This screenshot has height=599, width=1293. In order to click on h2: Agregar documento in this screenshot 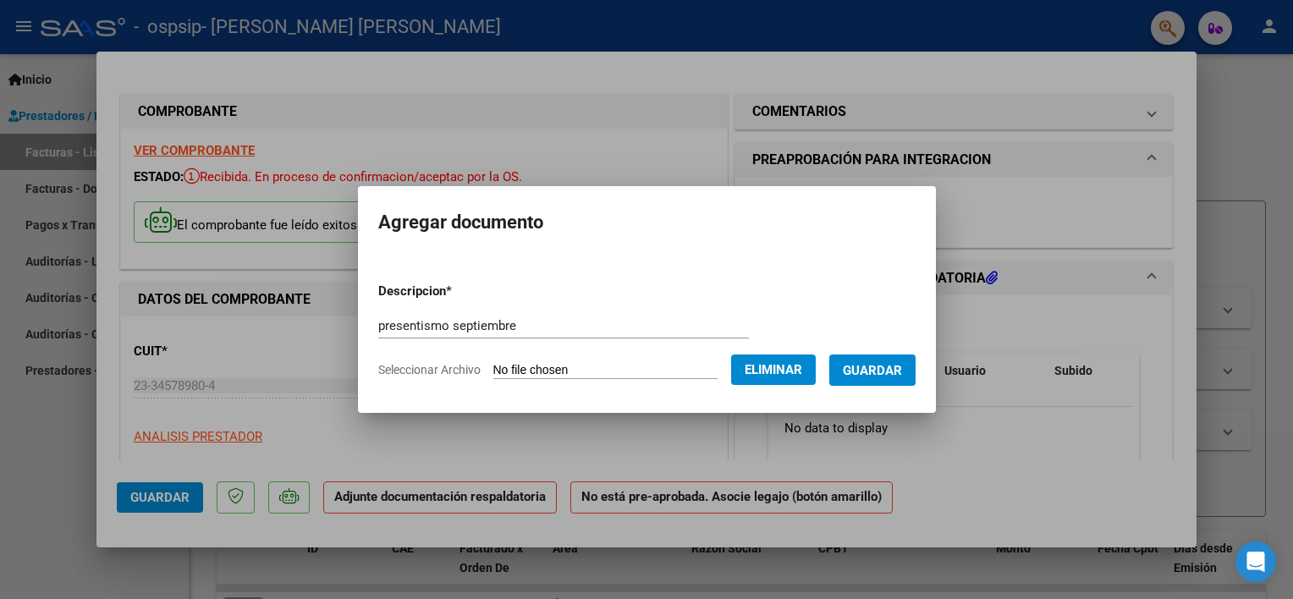, I will do `click(647, 223)`.